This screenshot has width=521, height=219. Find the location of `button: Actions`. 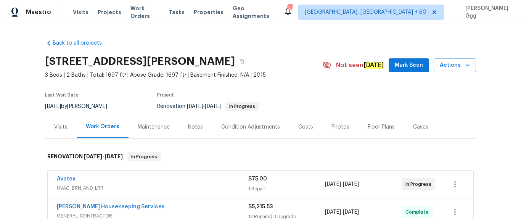

button: Actions is located at coordinates (455, 65).